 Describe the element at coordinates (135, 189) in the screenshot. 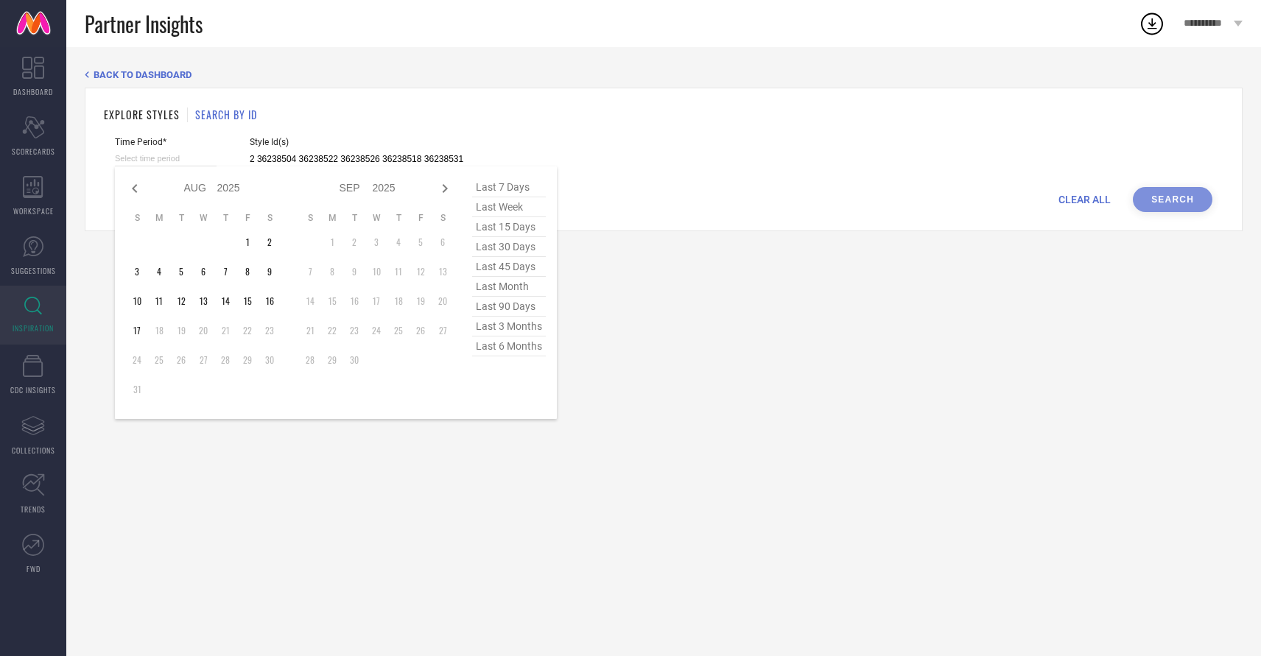

I see `div: Previous month` at that location.